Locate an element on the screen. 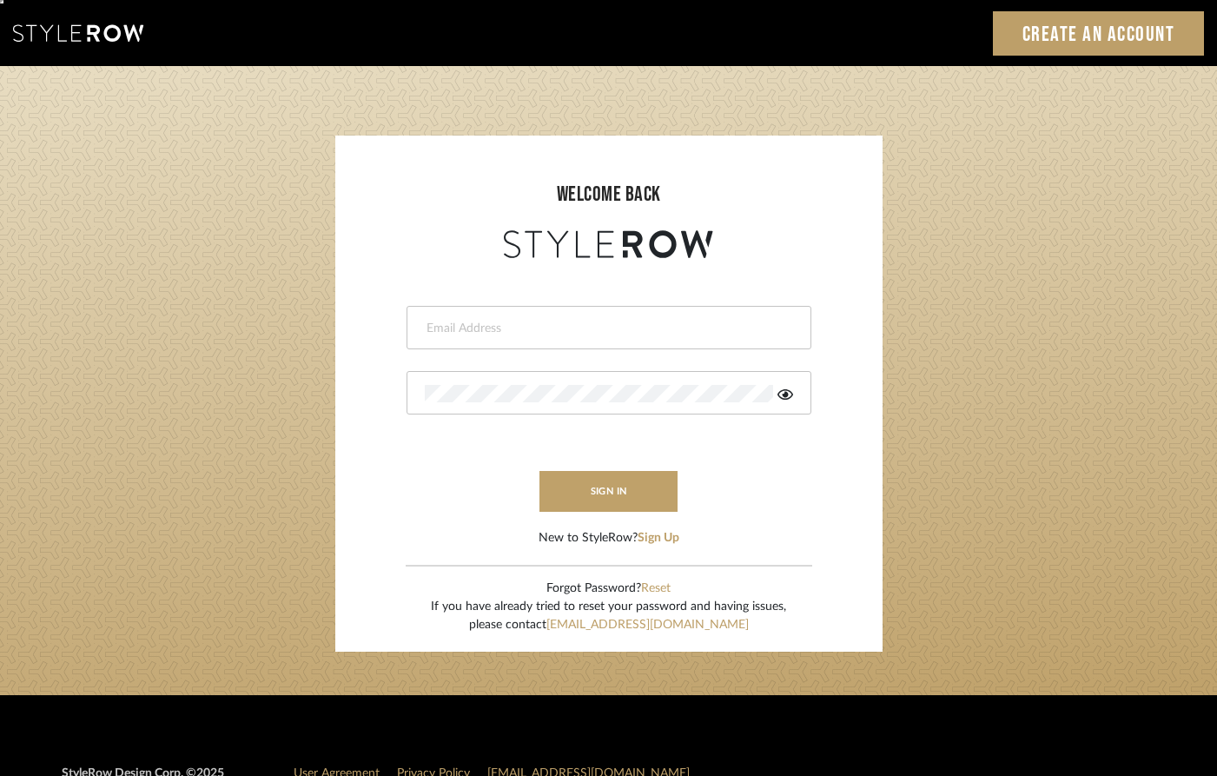  div: If you have already tried to reset your password and having issues, please contact is located at coordinates (608, 616).